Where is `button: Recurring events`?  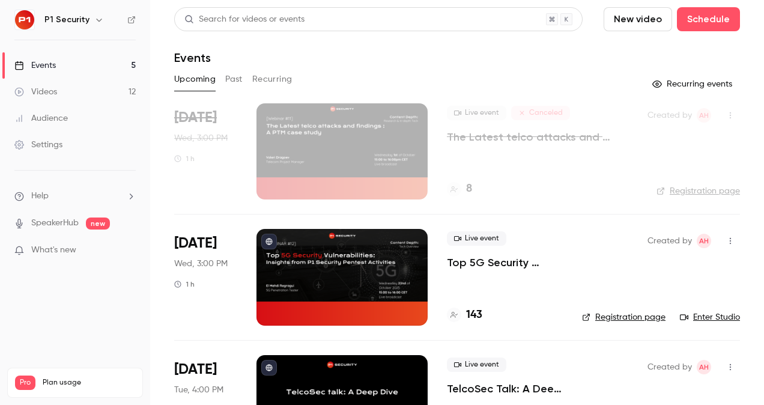 button: Recurring events is located at coordinates (693, 84).